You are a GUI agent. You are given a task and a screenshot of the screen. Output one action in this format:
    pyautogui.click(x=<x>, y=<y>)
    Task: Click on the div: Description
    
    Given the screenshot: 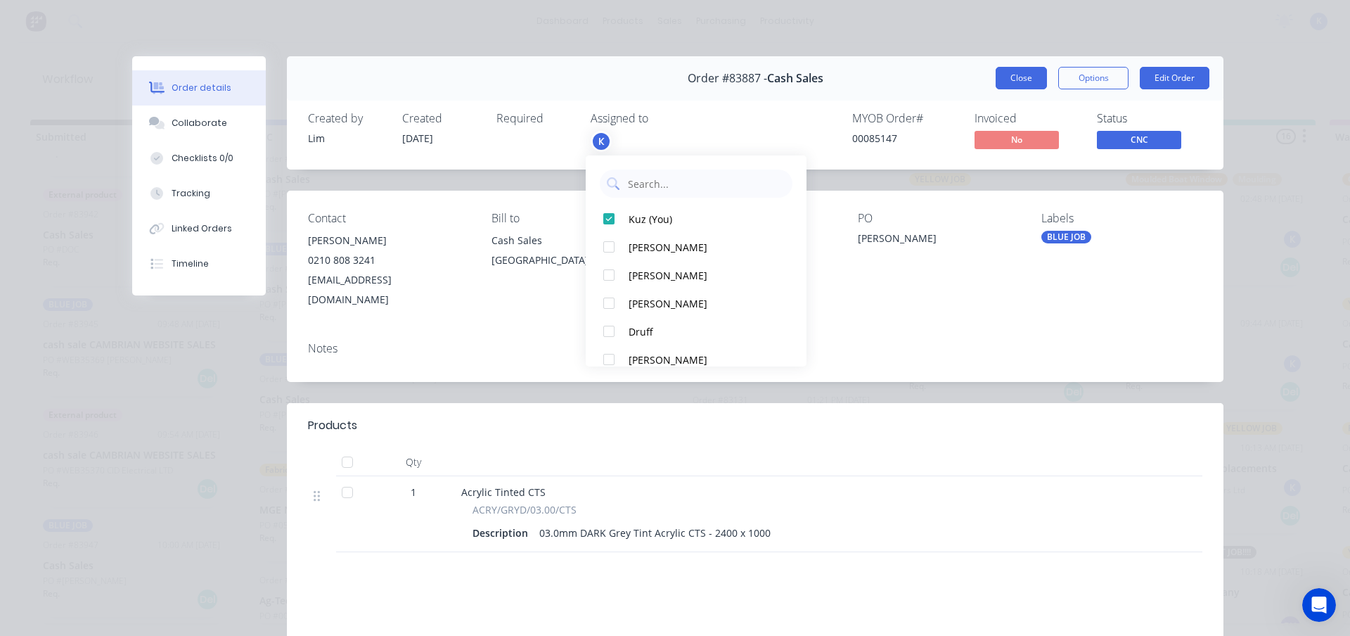 What is the action you would take?
    pyautogui.click(x=503, y=532)
    